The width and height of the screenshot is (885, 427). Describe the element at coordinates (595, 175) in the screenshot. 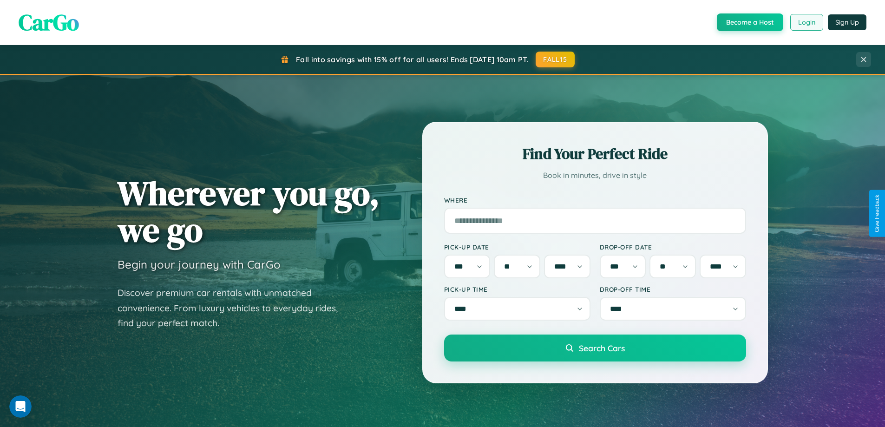

I see `p: Book in minutes, drive in style` at that location.